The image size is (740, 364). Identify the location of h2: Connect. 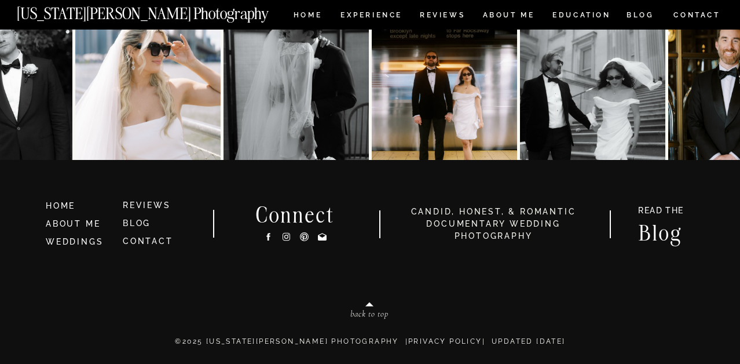
(295, 214).